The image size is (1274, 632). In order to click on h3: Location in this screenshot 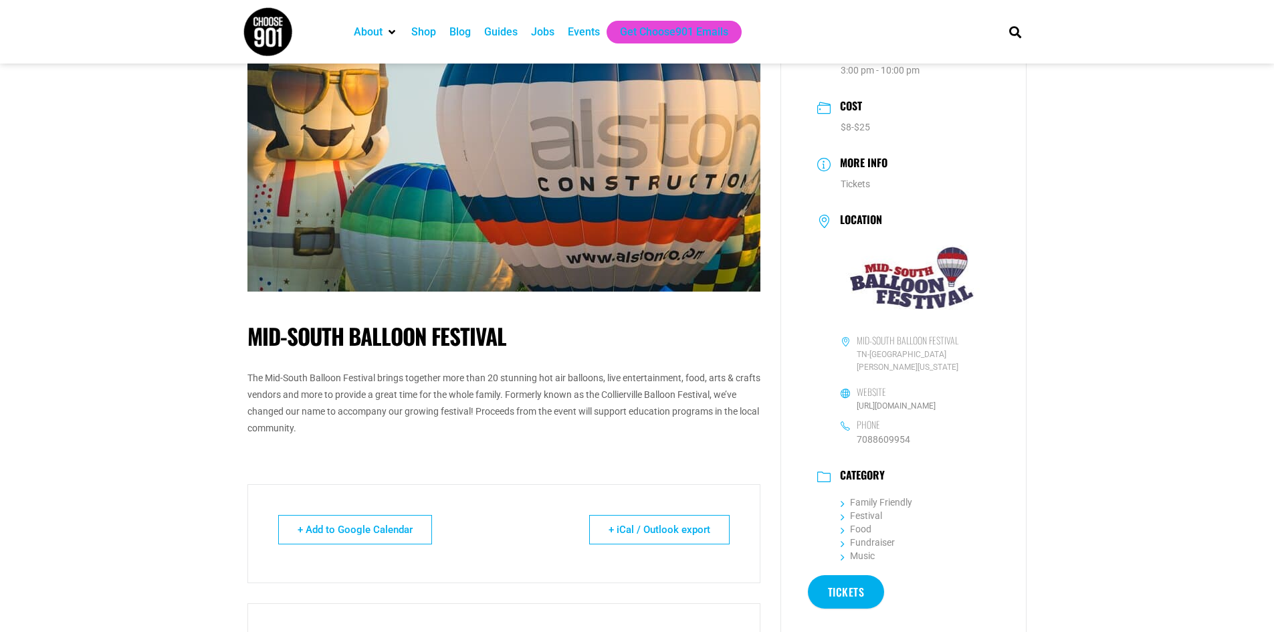, I will do `click(858, 221)`.